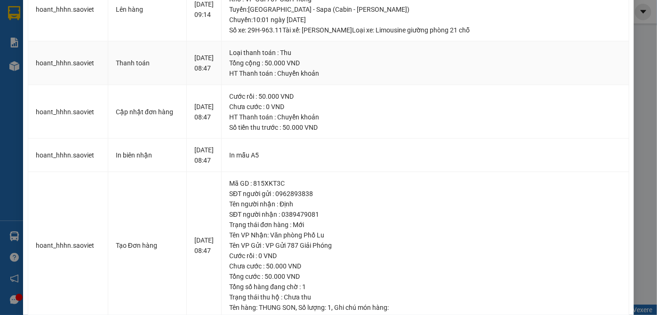 This screenshot has width=657, height=315. Describe the element at coordinates (425, 266) in the screenshot. I see `div: Chưa cước : 50.000 VND` at that location.